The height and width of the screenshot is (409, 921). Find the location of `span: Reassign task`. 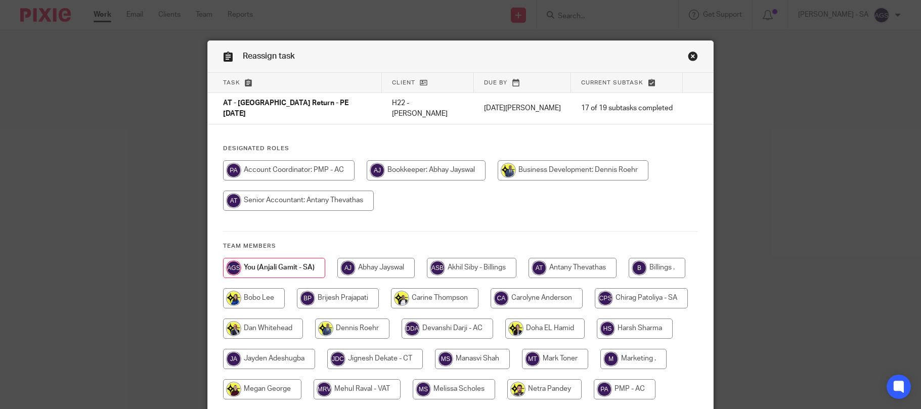

span: Reassign task is located at coordinates (269, 56).